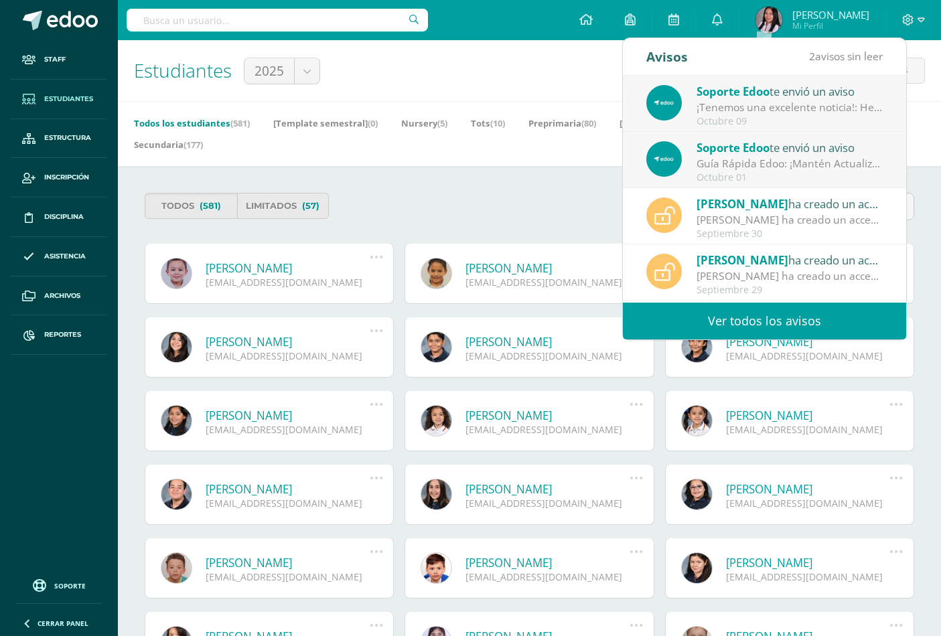 The height and width of the screenshot is (636, 941). I want to click on span: (5), so click(442, 123).